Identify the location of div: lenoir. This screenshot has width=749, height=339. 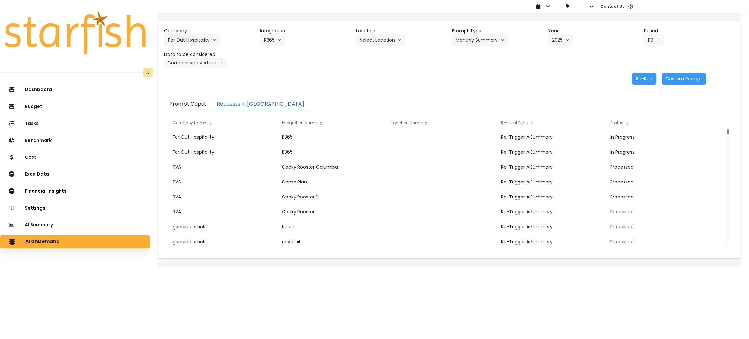
(333, 227).